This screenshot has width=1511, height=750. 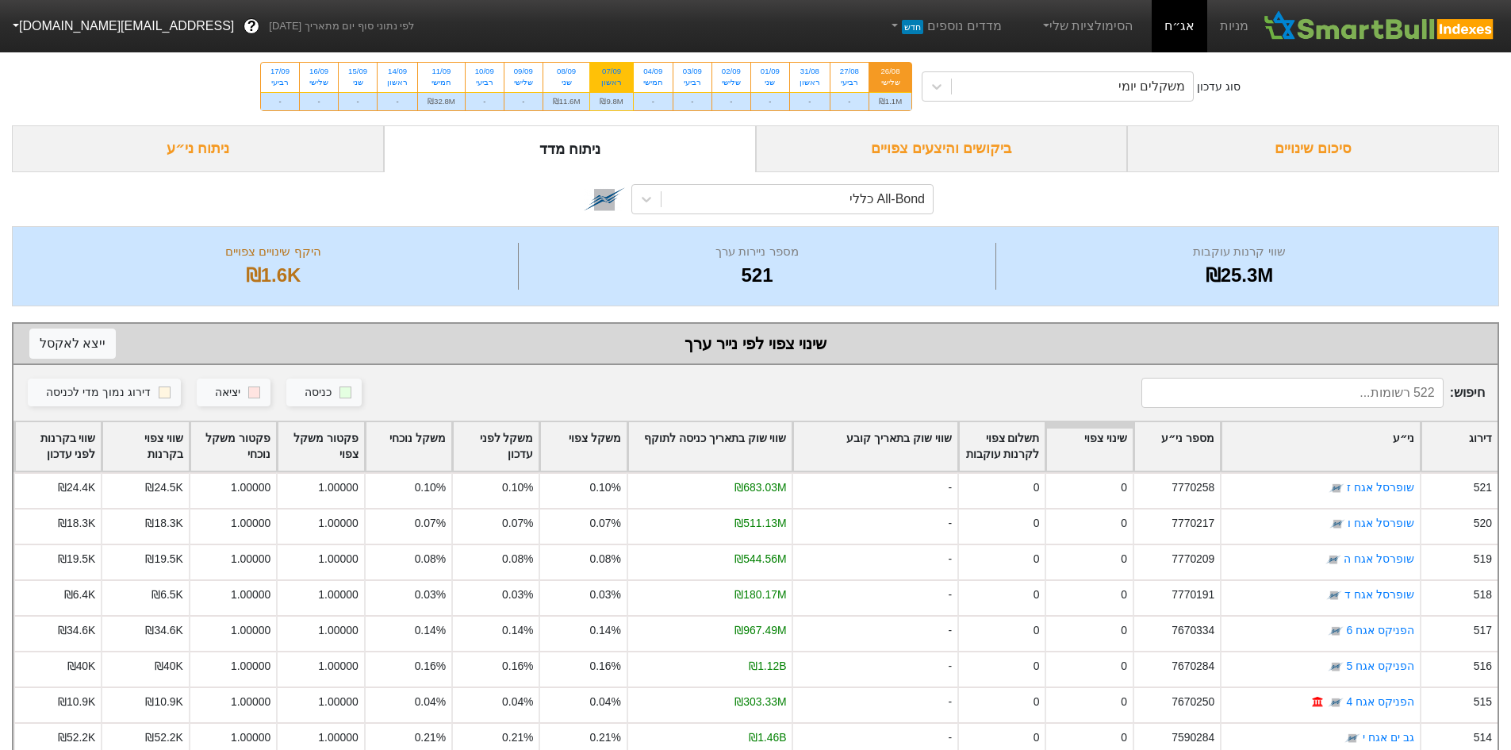 I want to click on div: ₪34.6K, so click(x=163, y=630).